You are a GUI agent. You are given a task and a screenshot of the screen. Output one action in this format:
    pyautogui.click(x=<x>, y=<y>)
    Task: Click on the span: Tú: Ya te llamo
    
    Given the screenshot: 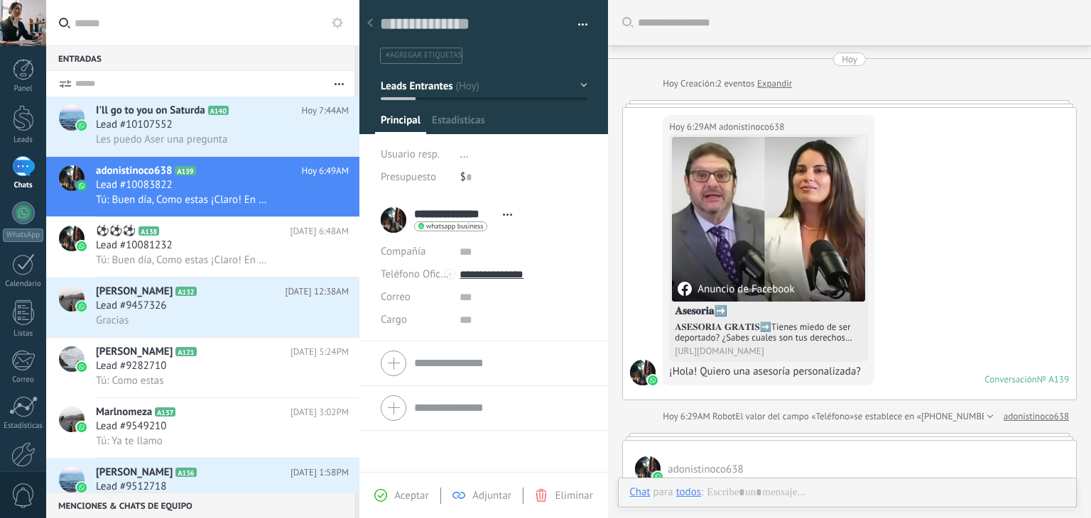 What is the action you would take?
    pyautogui.click(x=129, y=441)
    